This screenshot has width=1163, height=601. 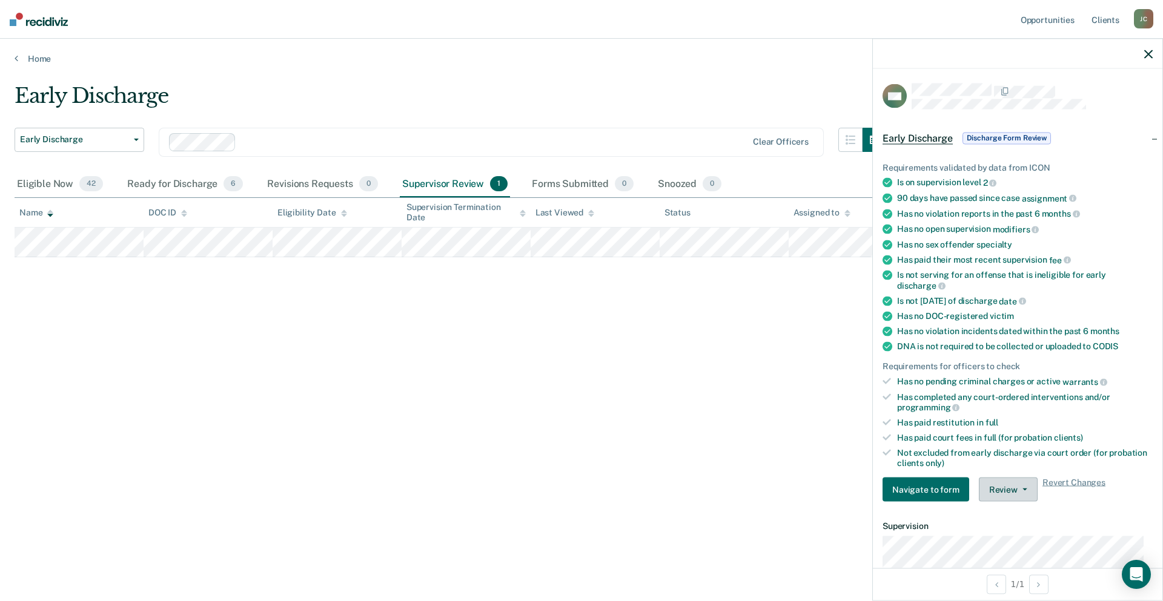 What do you see at coordinates (1025, 331) in the screenshot?
I see `div: Has no violation incidents dated within the past 6` at bounding box center [1025, 331].